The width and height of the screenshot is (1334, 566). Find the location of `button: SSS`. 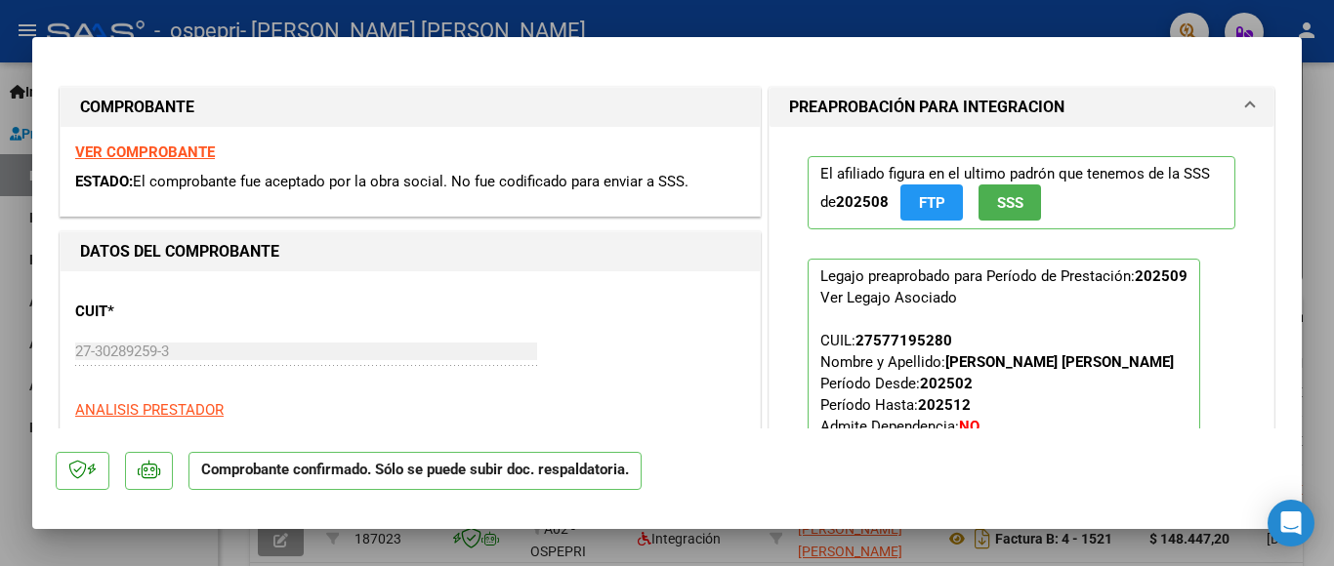

button: SSS is located at coordinates (1010, 202).